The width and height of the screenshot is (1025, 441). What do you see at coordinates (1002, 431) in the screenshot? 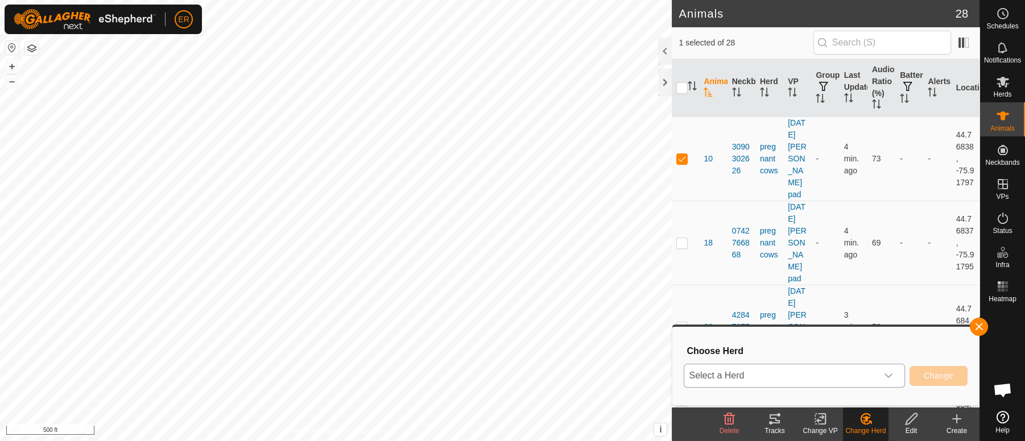
I see `span: Help` at bounding box center [1002, 431].